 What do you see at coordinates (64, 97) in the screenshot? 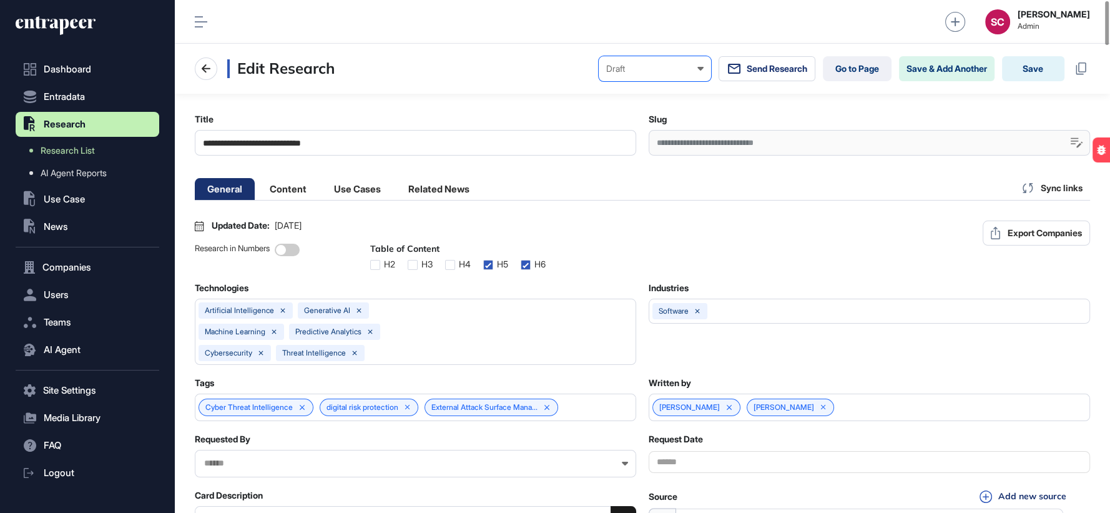
I see `span: Entradata` at bounding box center [64, 97].